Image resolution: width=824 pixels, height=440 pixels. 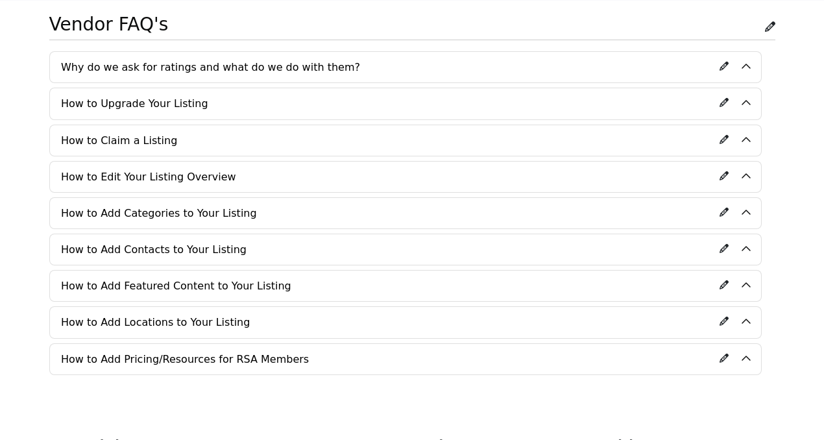 What do you see at coordinates (395, 67) in the screenshot?
I see `button: Why do we ask for ratings and what do we do with them?` at bounding box center [395, 67].